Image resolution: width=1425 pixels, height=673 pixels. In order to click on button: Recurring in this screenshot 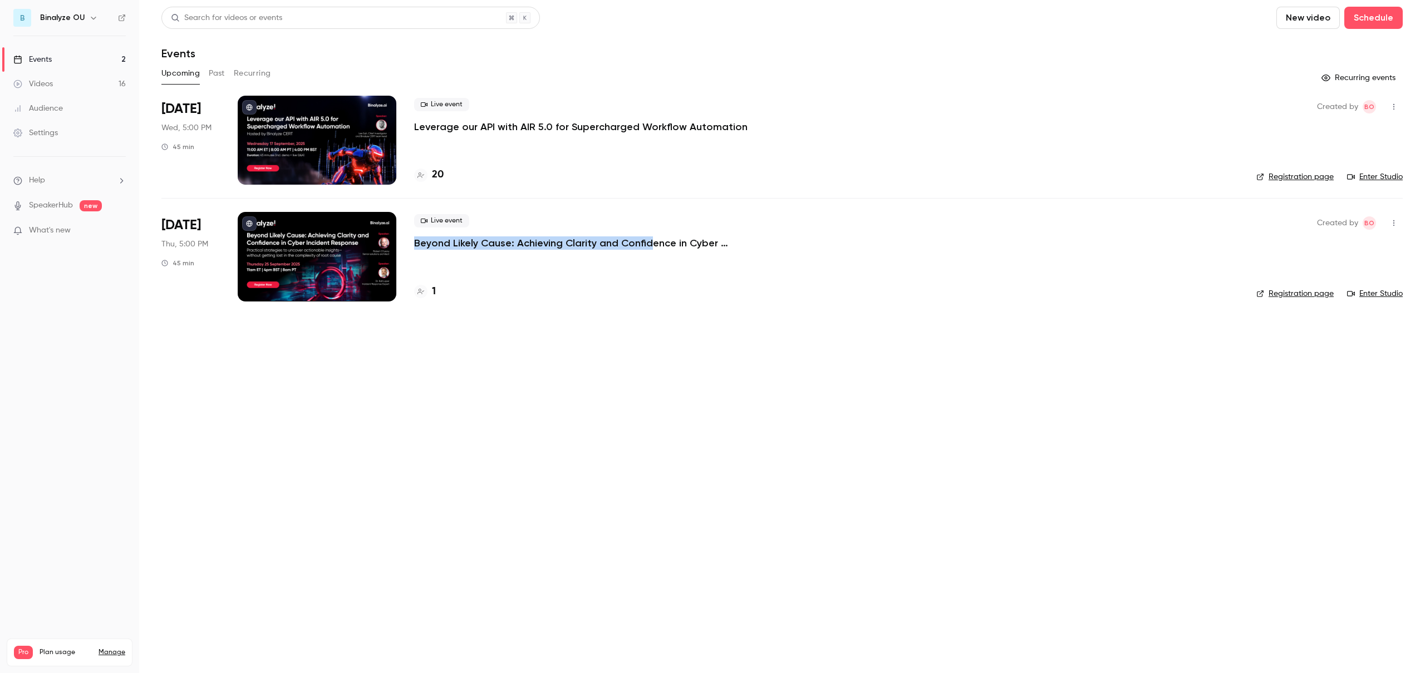, I will do `click(252, 73)`.